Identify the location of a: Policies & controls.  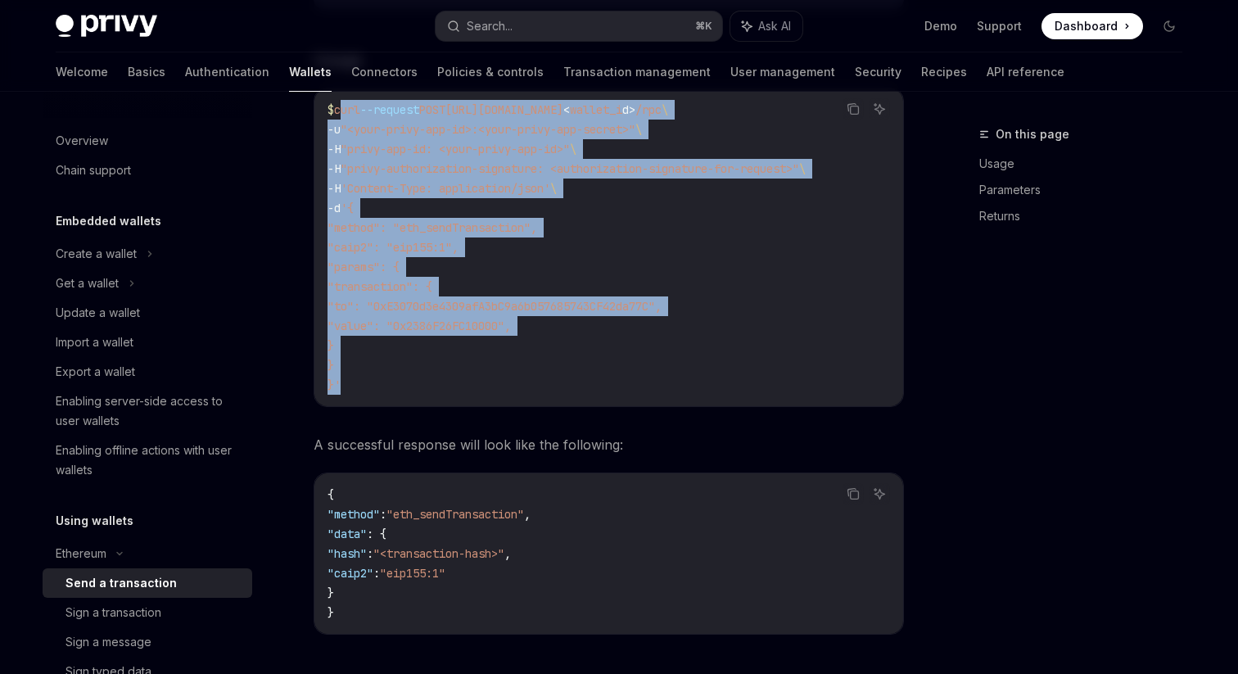
(490, 72).